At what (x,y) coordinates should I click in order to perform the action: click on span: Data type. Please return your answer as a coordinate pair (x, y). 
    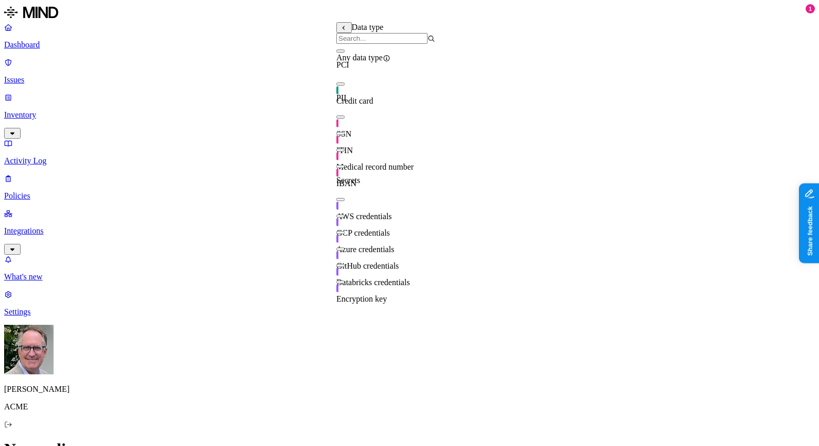
    Looking at the image, I should click on (368, 27).